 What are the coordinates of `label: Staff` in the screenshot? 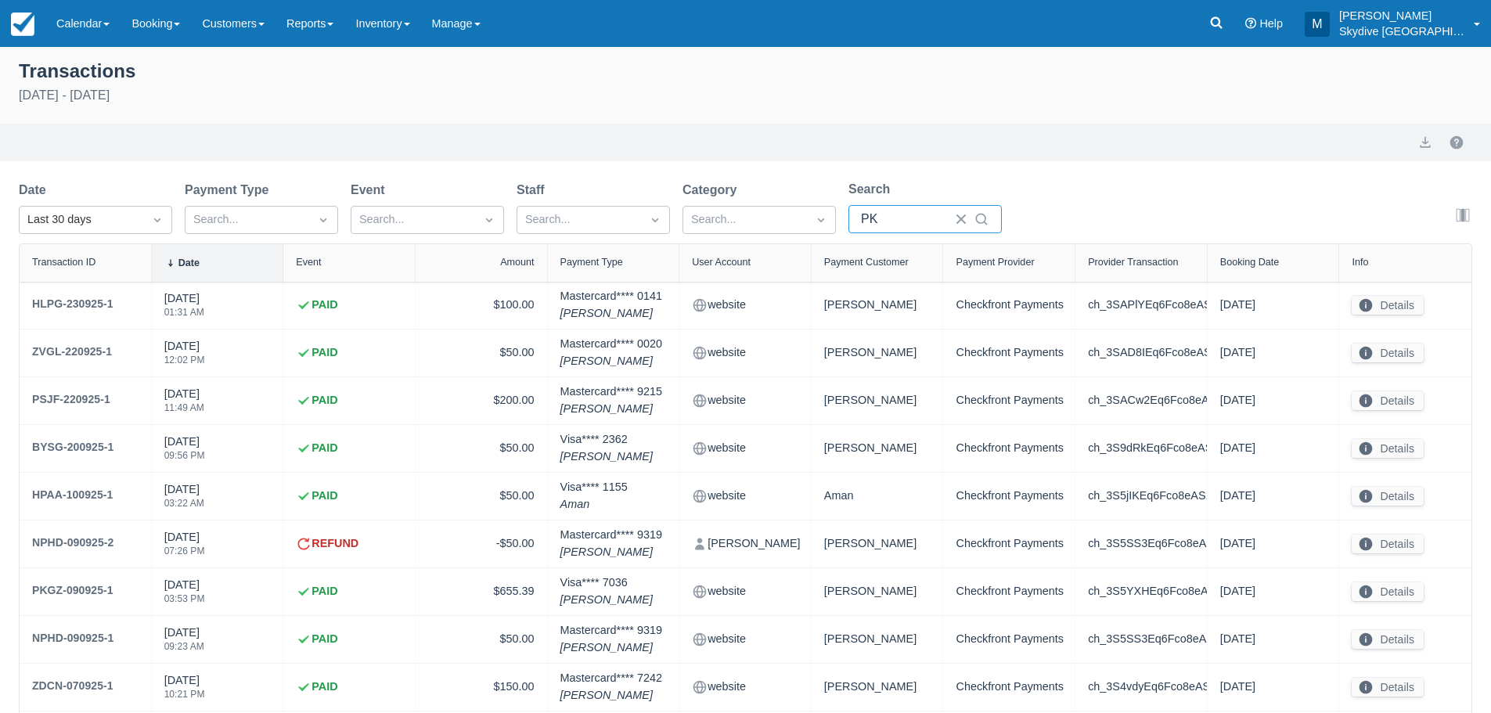 It's located at (534, 190).